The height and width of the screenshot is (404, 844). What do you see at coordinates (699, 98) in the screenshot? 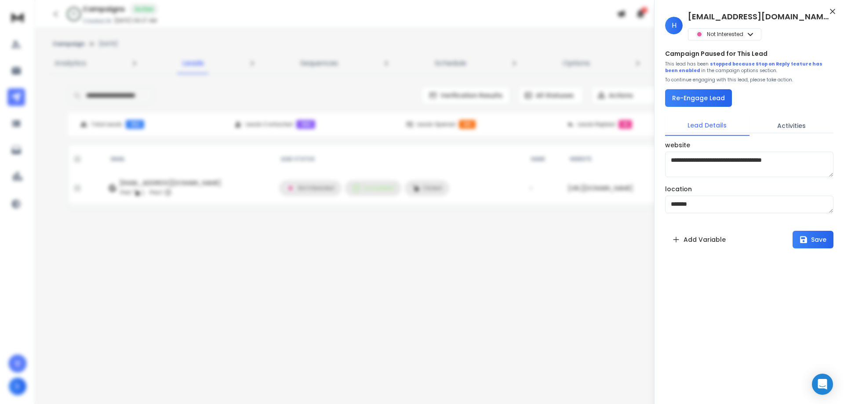
I see `button: Re-Engage Lead` at bounding box center [699, 98].